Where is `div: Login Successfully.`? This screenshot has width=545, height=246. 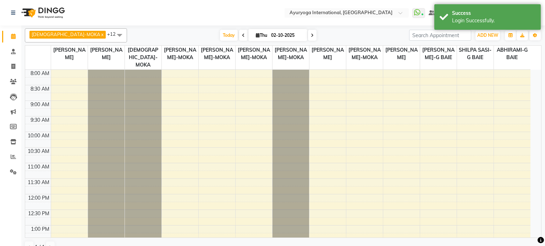 div: Login Successfully. is located at coordinates (493, 21).